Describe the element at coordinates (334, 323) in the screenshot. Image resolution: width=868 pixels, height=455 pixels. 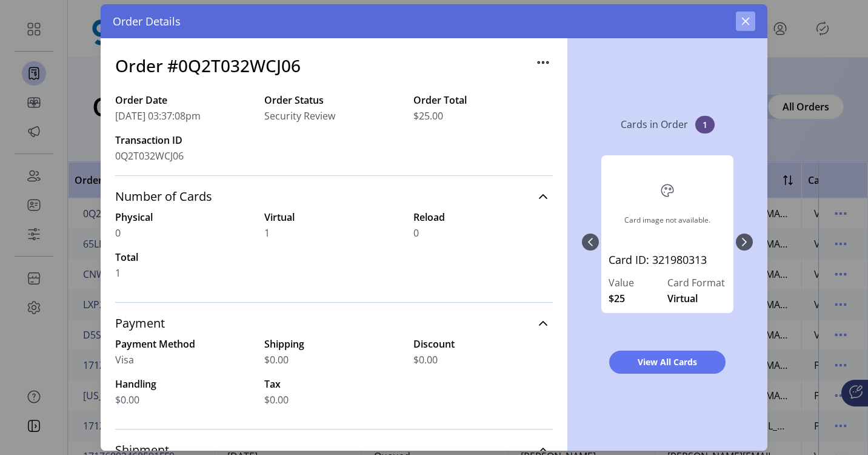
I see `a: Payment` at that location.